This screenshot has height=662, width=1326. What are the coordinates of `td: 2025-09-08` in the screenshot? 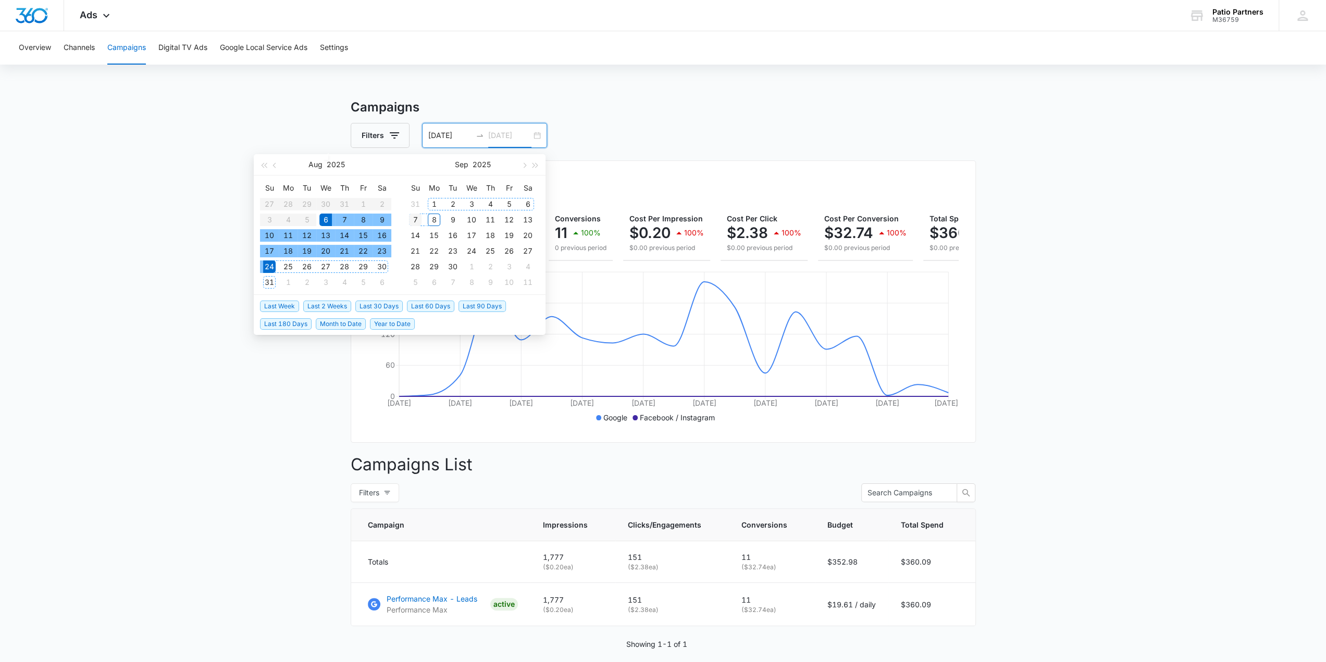 It's located at (434, 220).